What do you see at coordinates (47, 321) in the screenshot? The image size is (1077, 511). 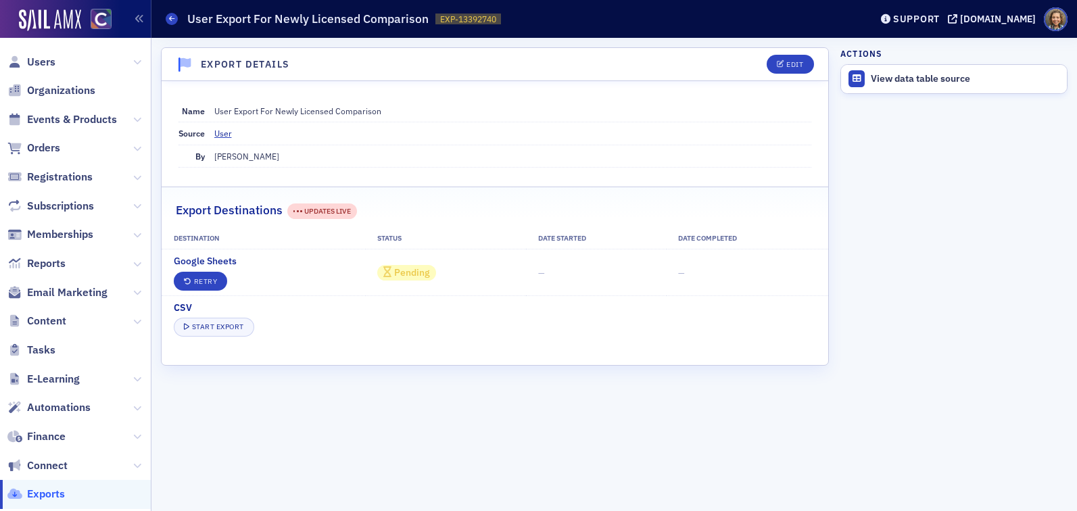 I see `span: Content` at bounding box center [47, 321].